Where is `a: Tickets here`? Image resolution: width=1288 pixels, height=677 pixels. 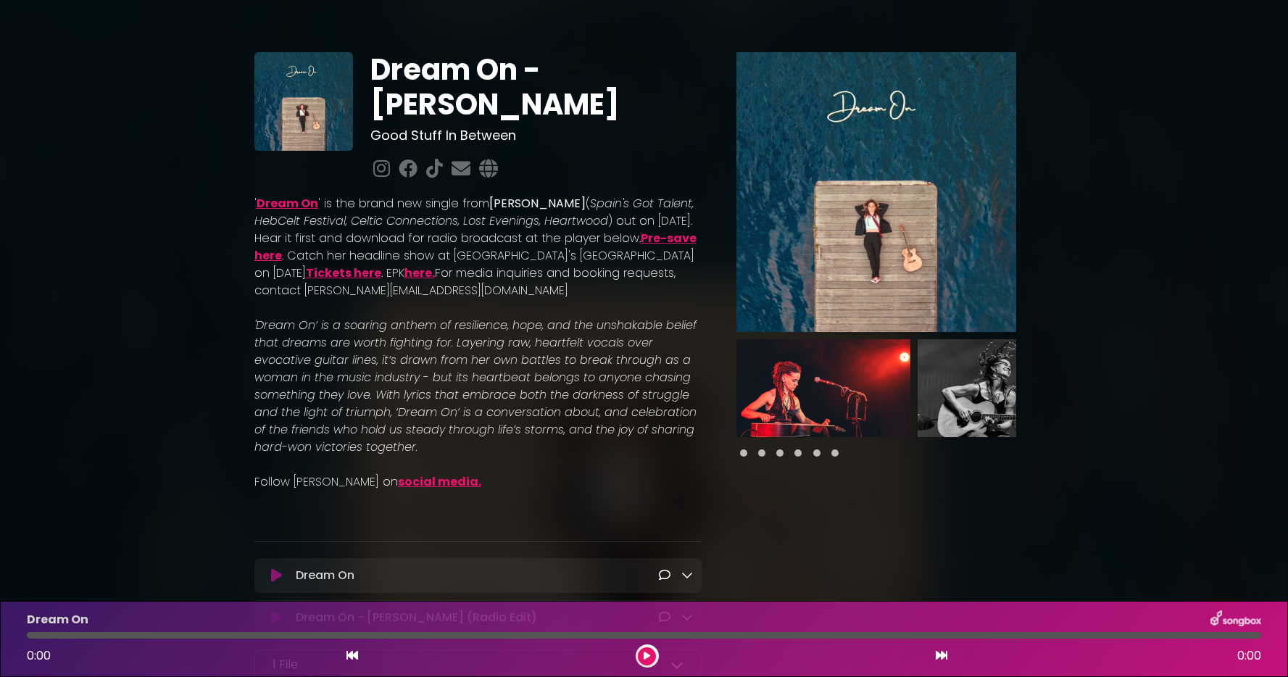
a: Tickets here is located at coordinates (343, 272).